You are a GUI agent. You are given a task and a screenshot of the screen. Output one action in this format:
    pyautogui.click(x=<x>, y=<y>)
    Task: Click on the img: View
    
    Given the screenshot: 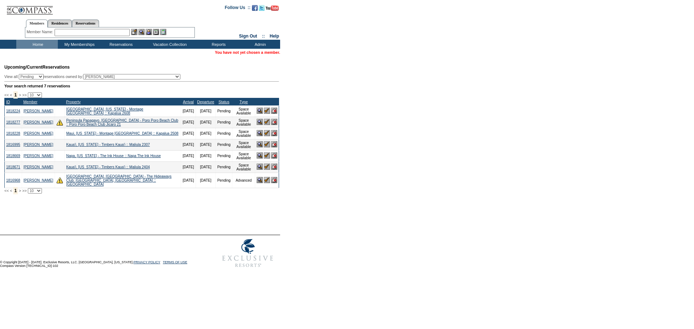 What is the action you would take?
    pyautogui.click(x=141, y=32)
    